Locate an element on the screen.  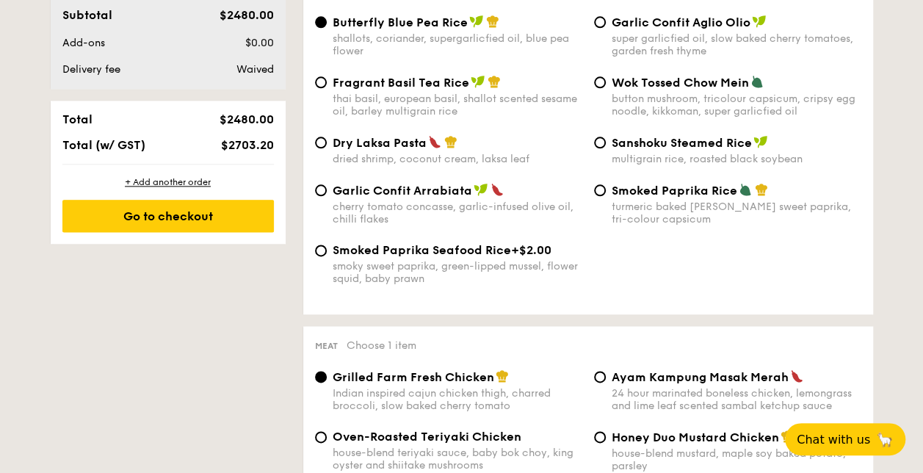
input: Sanshoku Steamed Ricemultigrain rice, roasted black soybean is located at coordinates (600, 143).